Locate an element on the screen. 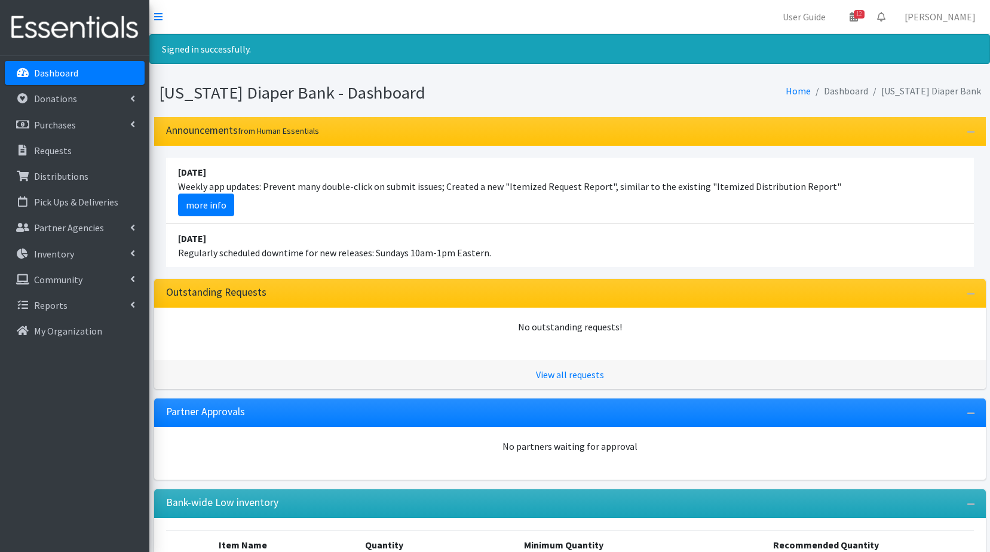 This screenshot has height=552, width=990. a: View all requests is located at coordinates (570, 375).